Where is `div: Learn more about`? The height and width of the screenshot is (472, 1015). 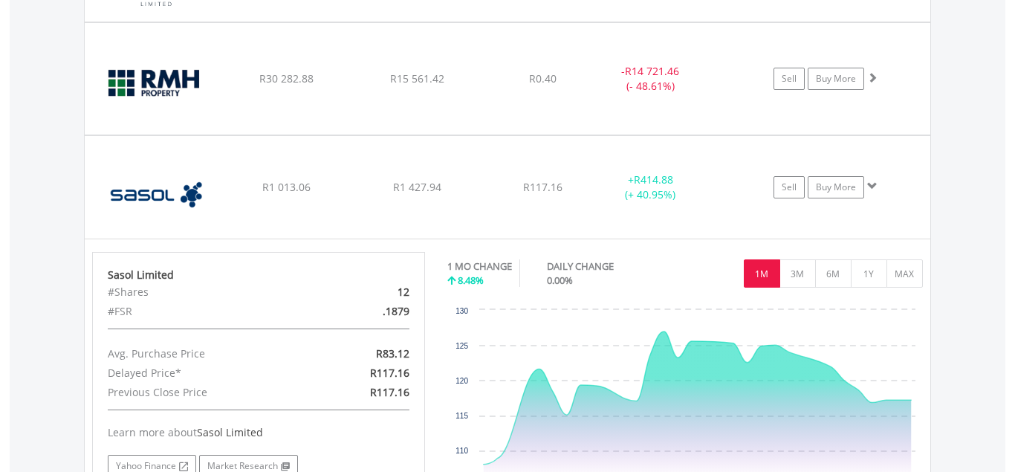
div: Learn more about is located at coordinates (259, 432).